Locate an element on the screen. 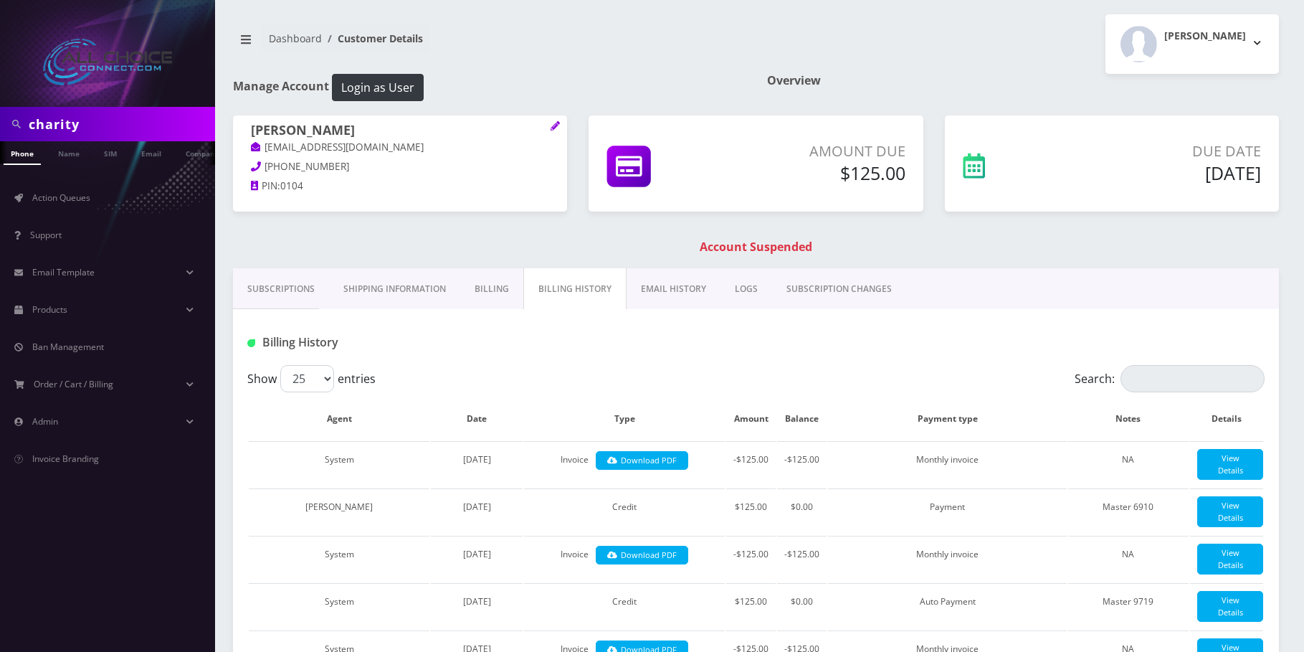 Image resolution: width=1304 pixels, height=652 pixels. a: Billing is located at coordinates (492, 289).